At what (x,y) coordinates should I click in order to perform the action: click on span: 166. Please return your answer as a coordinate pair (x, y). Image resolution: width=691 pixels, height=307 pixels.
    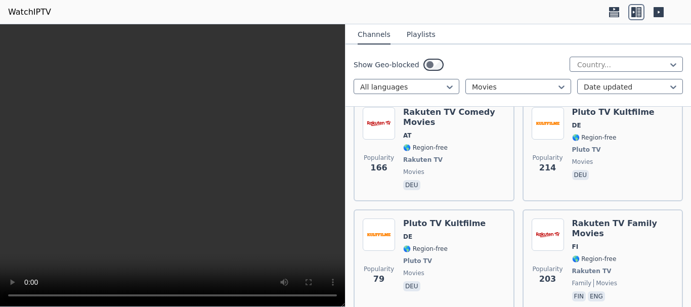
    Looking at the image, I should click on (379, 168).